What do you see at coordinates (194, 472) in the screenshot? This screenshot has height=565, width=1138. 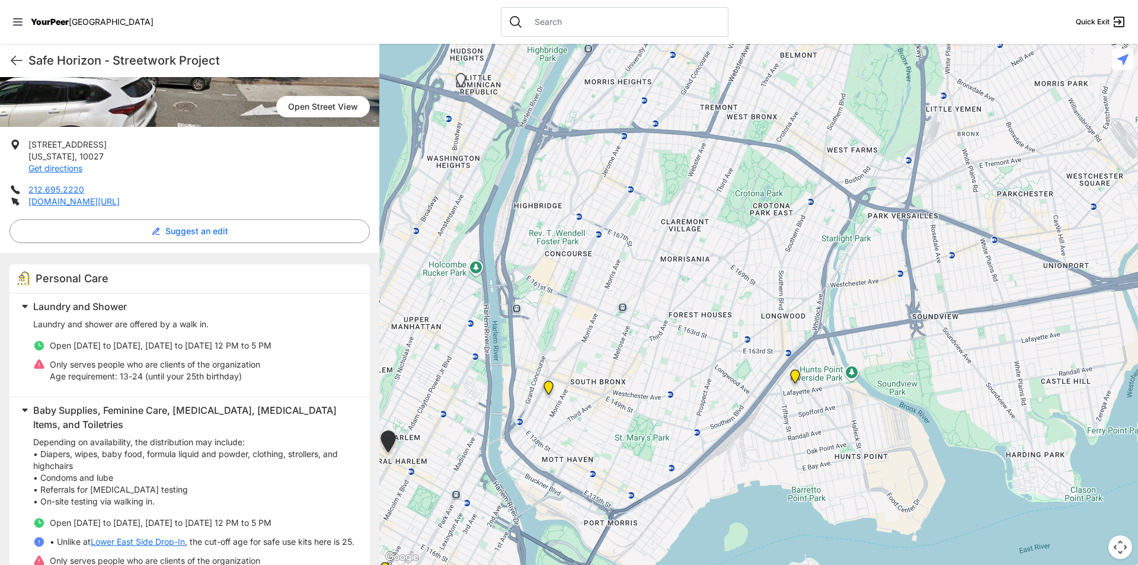 I see `p: Depending on availability, the distribution may include: • Diapers, wipes, baby food, formula liq...` at bounding box center [194, 472].